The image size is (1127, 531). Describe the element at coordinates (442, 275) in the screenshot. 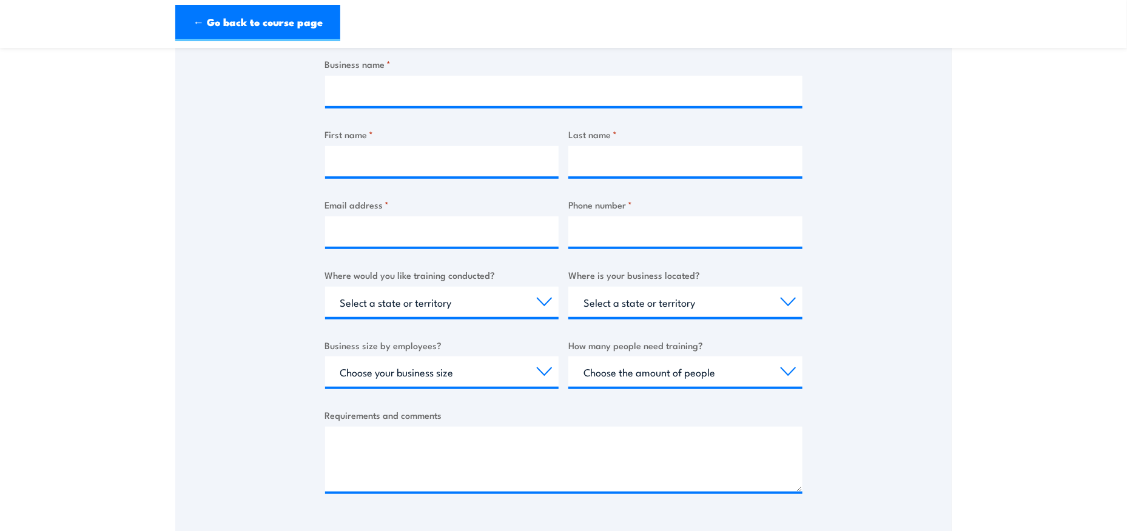

I see `label: Where would you like training conducted?` at that location.